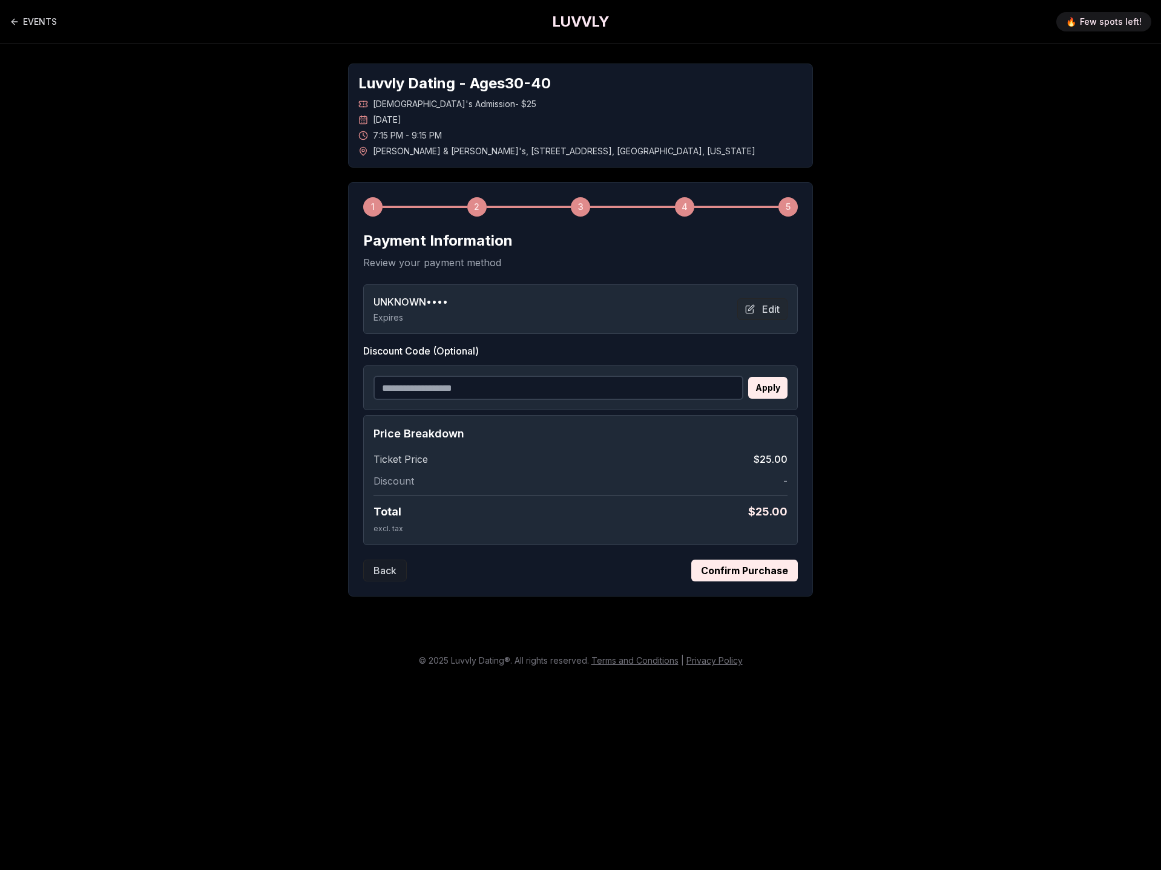  I want to click on h4: Price Breakdown, so click(580, 434).